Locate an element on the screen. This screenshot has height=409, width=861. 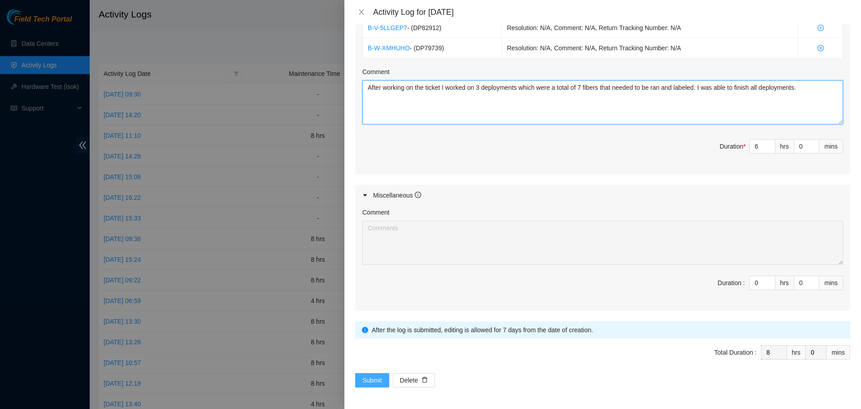
span: delete is located at coordinates (425, 380).